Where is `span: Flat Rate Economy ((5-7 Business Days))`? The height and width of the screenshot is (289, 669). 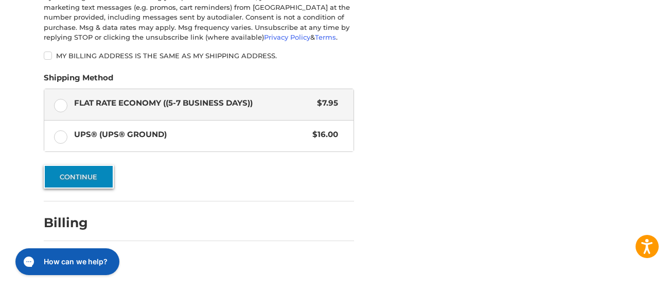
span: Flat Rate Economy ((5-7 Business Days)) is located at coordinates (193, 103).